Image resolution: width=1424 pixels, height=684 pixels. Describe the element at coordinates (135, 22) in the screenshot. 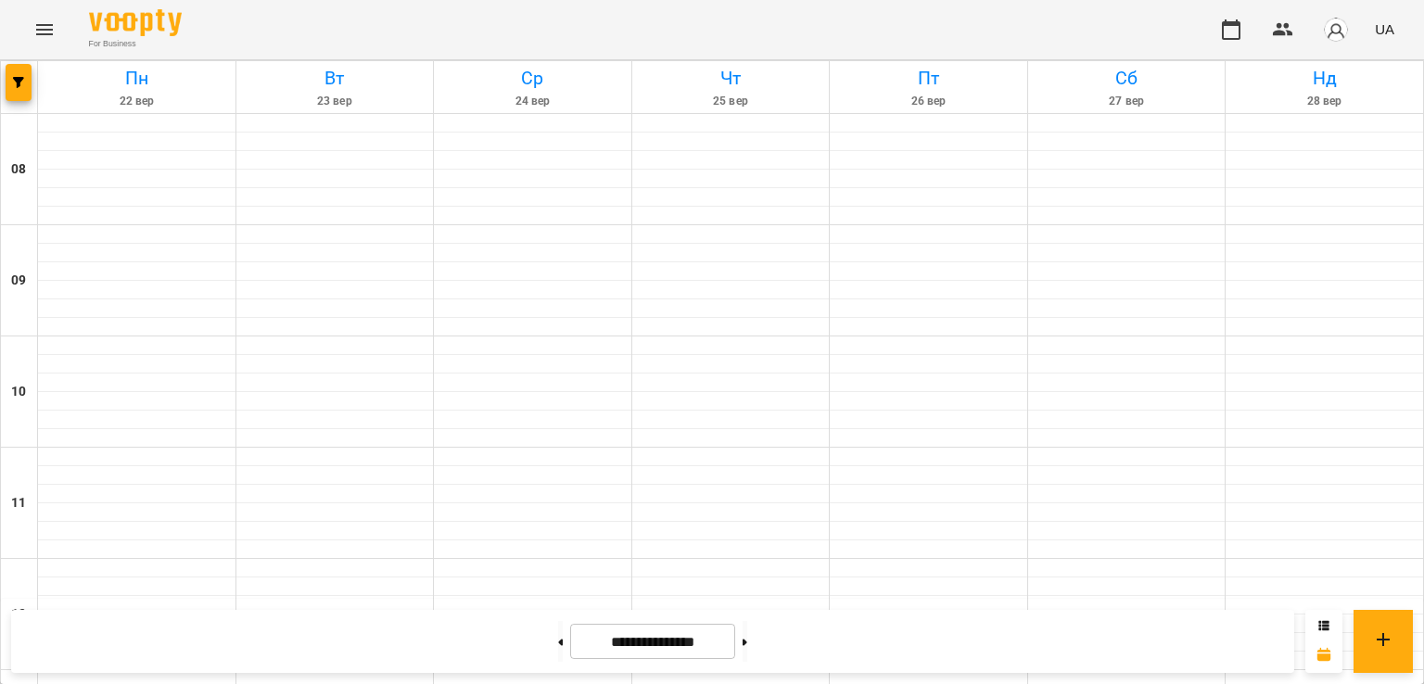

I see `img: Voopty Logo` at that location.